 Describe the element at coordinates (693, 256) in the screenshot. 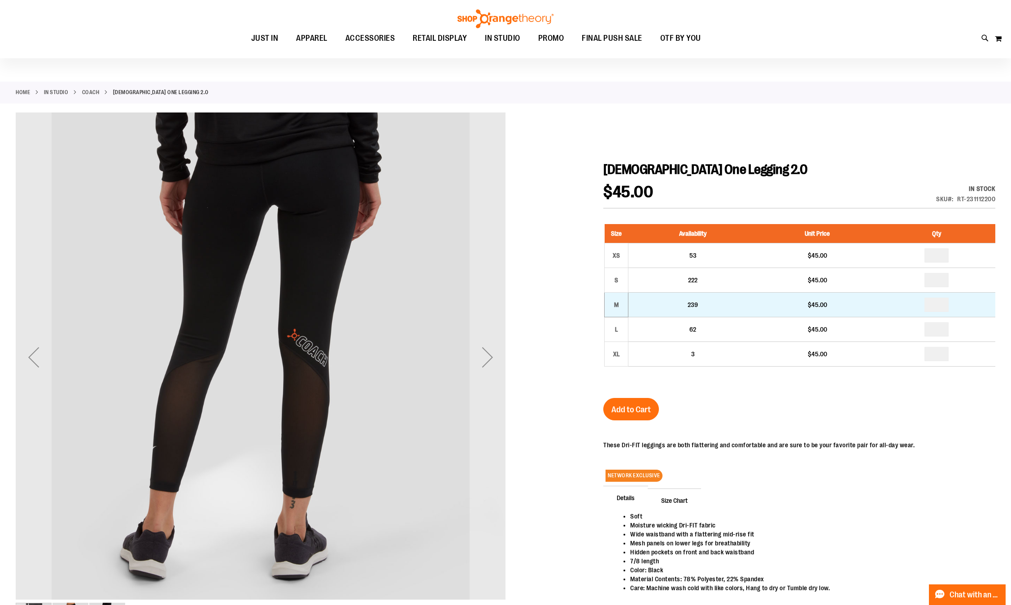

I see `span: 53` at that location.